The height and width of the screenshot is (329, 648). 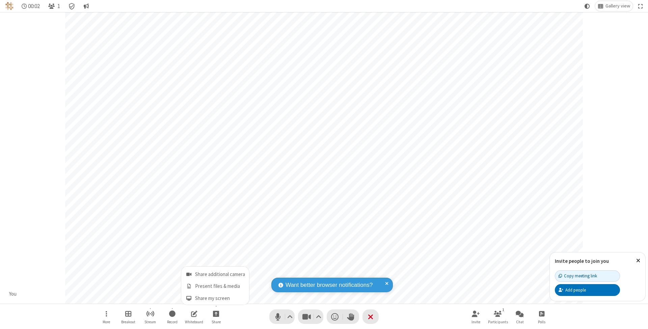 What do you see at coordinates (520, 322) in the screenshot?
I see `span: Chat` at bounding box center [520, 322].